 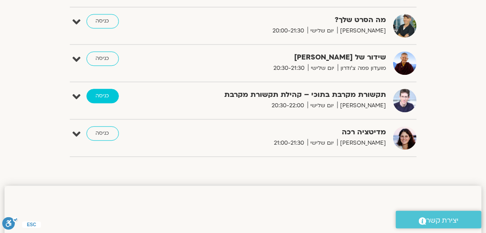 What do you see at coordinates (288, 105) in the screenshot?
I see `span: 20:30-22:00` at bounding box center [288, 105].